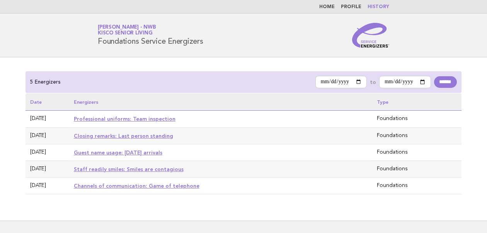 The height and width of the screenshot is (233, 487). What do you see at coordinates (123, 136) in the screenshot?
I see `a: Closing remarks: Last person standing` at bounding box center [123, 136].